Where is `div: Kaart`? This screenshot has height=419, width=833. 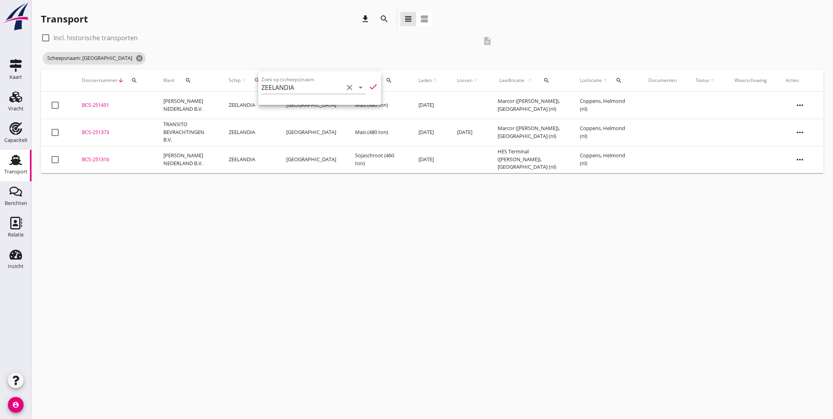
div: Kaart is located at coordinates (16, 77).